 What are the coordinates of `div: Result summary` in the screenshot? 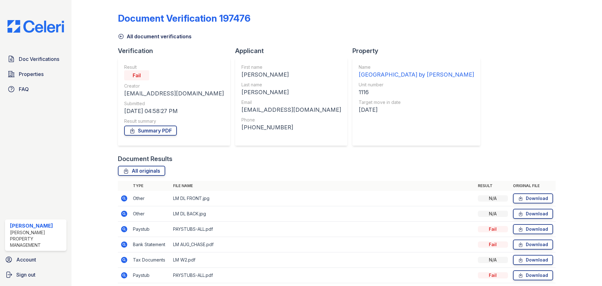 It's located at (174, 121).